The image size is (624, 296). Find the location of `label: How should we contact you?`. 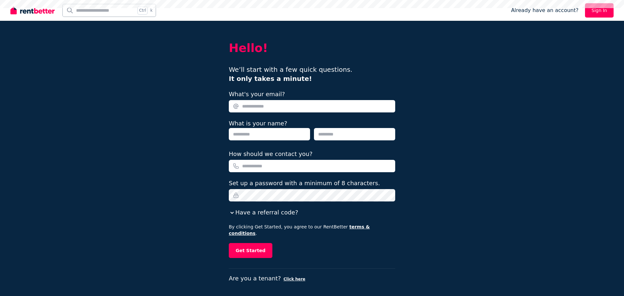

label: How should we contact you? is located at coordinates (271, 154).